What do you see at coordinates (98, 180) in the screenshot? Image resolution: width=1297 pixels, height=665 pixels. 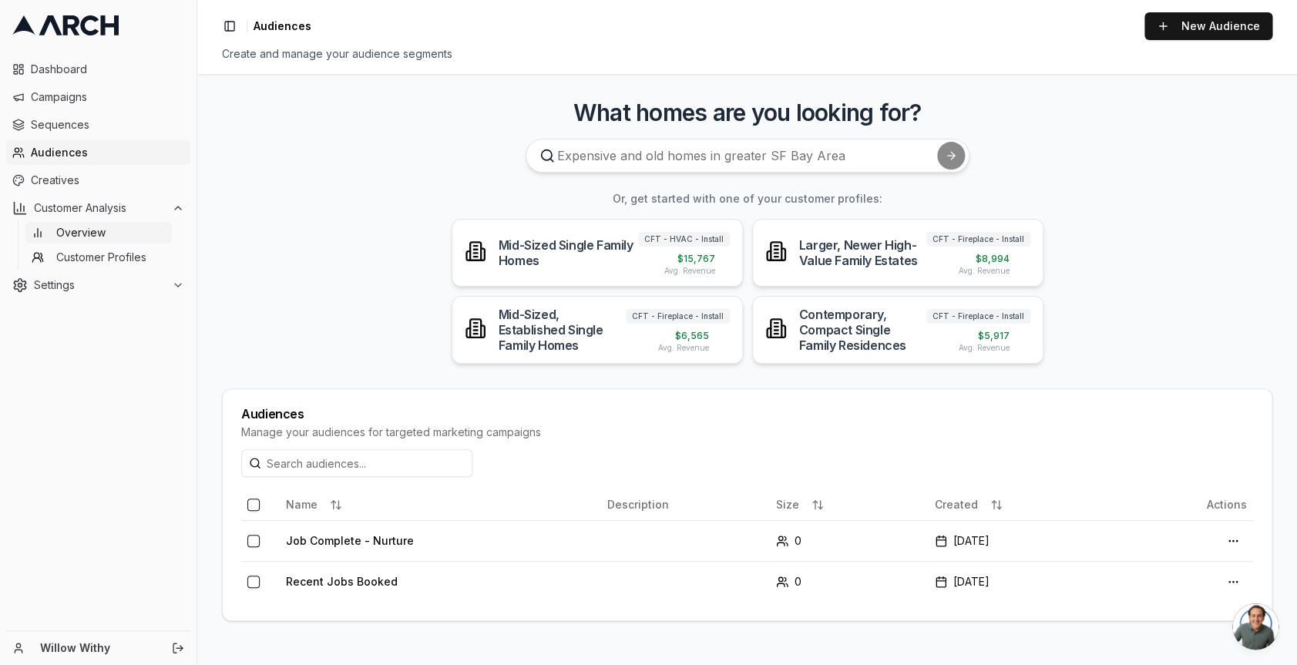 I see `a: Creatives` at bounding box center [98, 180].